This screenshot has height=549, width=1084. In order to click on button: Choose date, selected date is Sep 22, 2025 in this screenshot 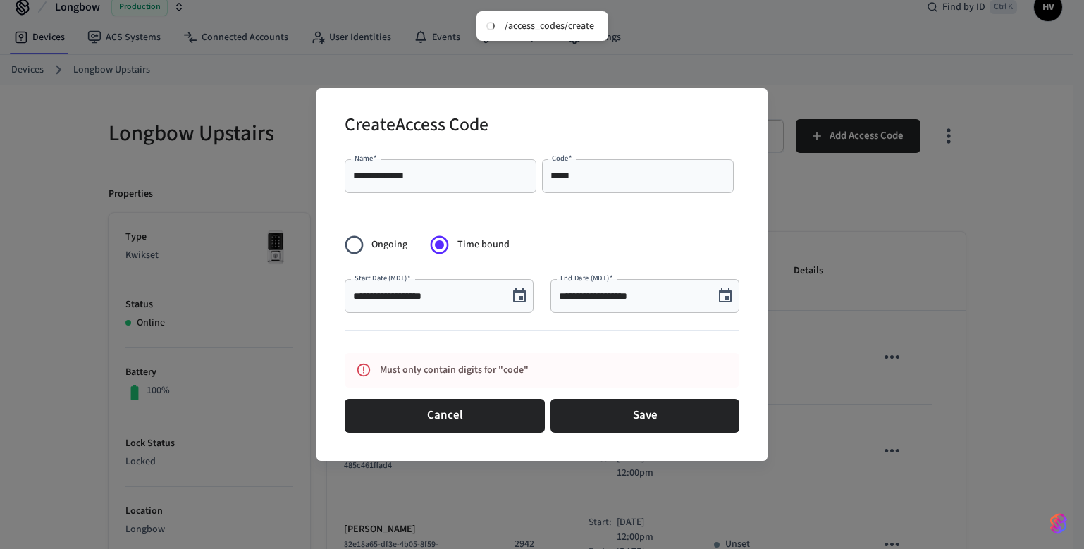, I will do `click(725, 296)`.